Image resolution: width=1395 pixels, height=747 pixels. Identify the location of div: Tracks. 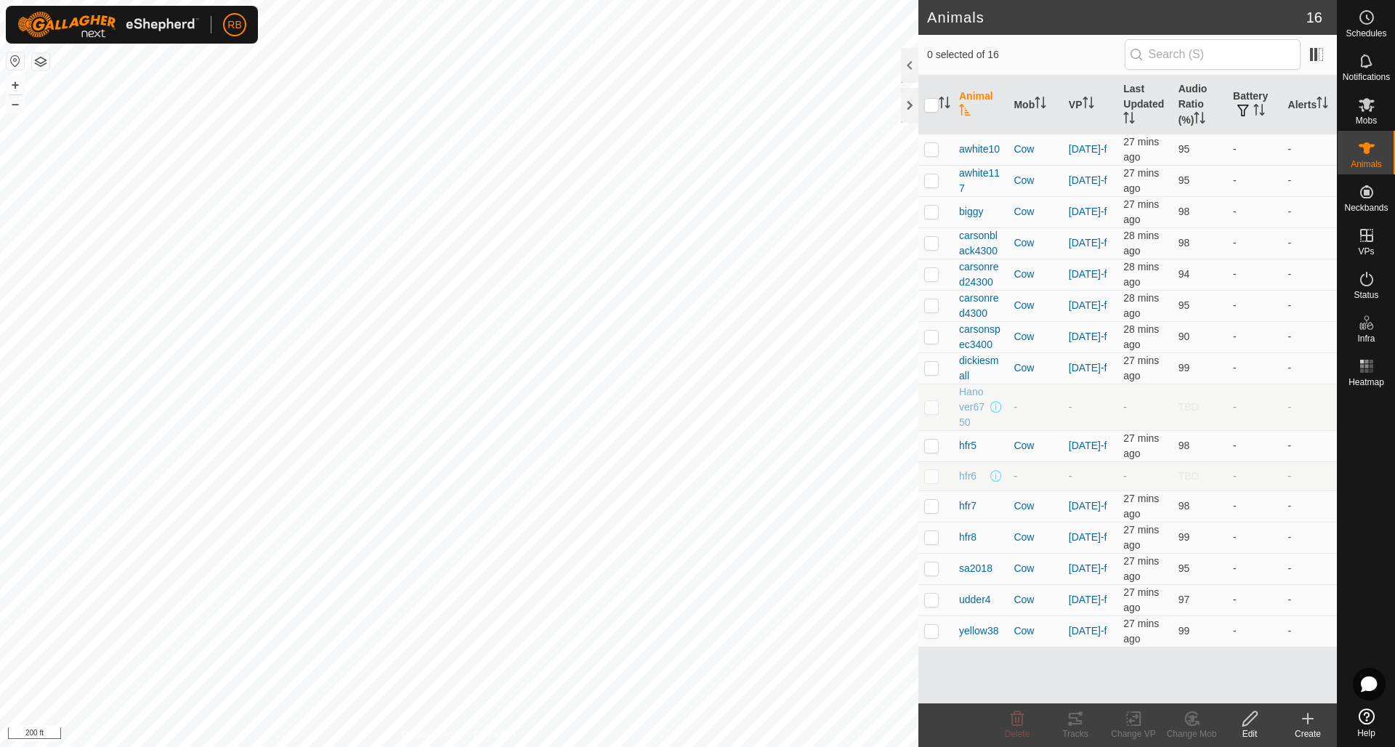
(1075, 734).